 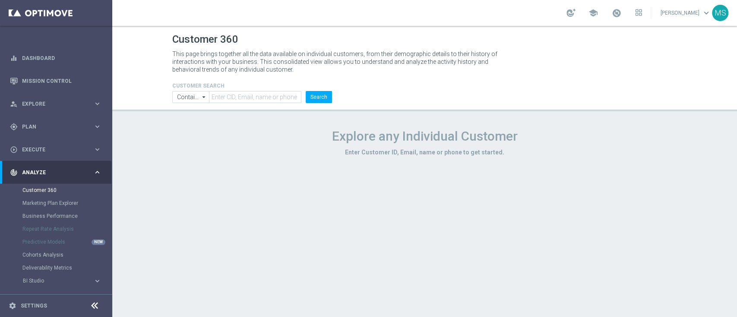 I want to click on div: track_changes Analyze keyboard_arrow_right, so click(x=56, y=173).